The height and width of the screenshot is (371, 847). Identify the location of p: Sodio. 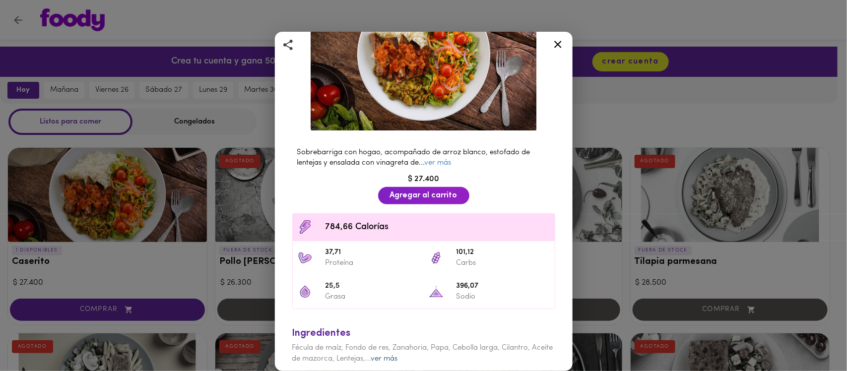
(503, 297).